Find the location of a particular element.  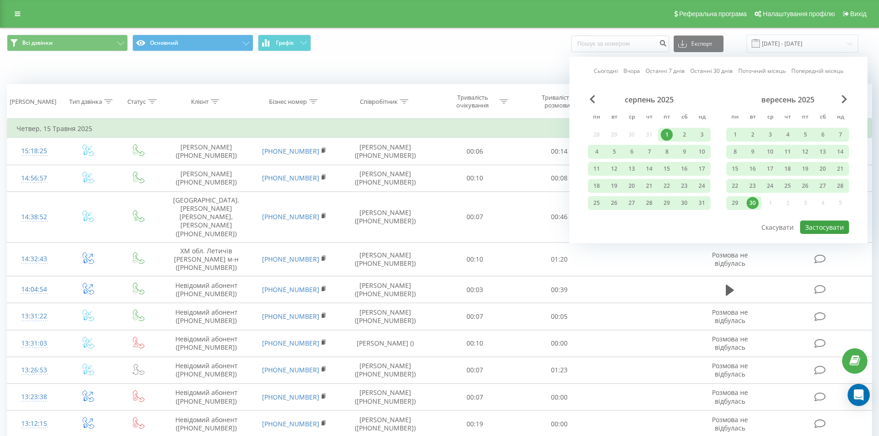

div: 26 is located at coordinates (614, 203).